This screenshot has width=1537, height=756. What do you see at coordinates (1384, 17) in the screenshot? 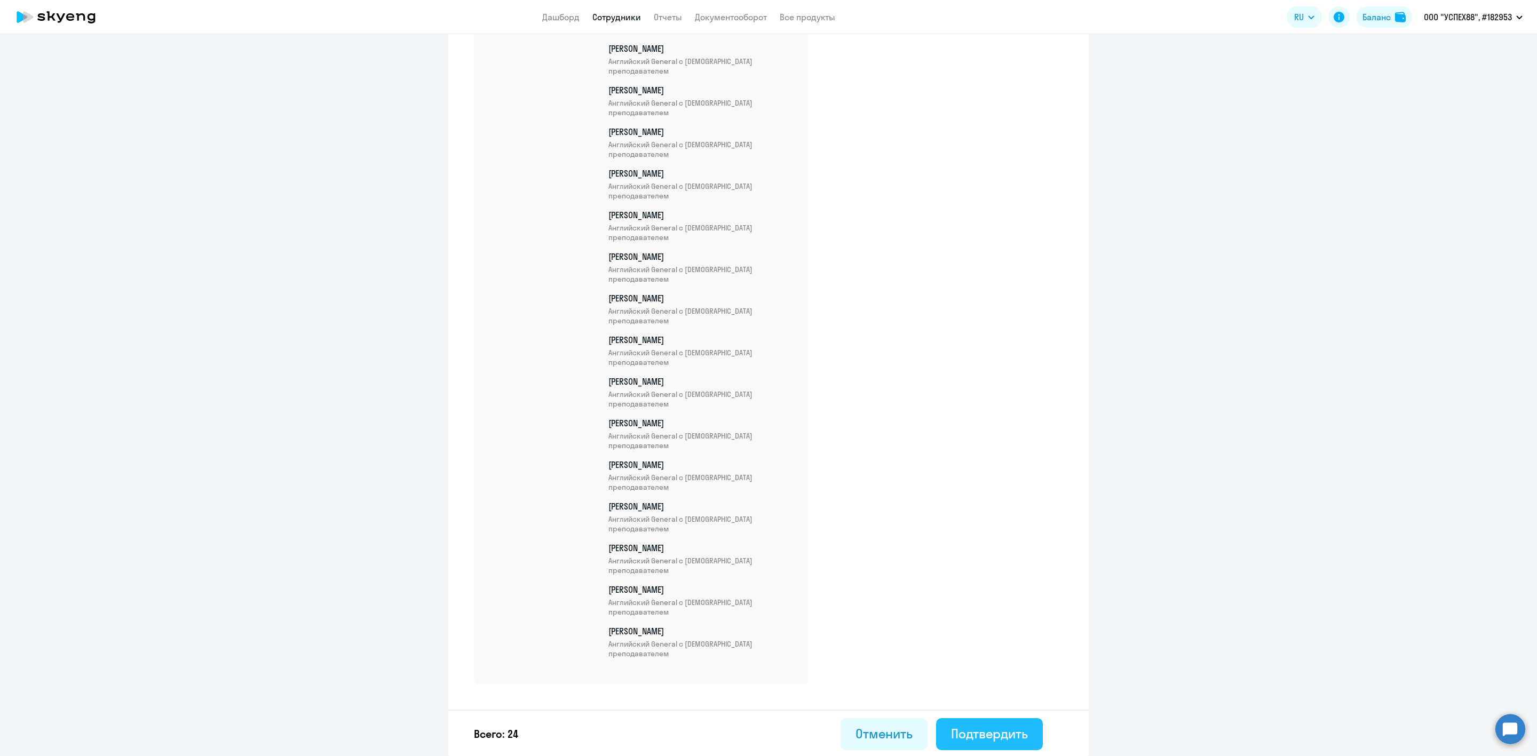
I see `button: Балансbalance` at bounding box center [1384, 17].